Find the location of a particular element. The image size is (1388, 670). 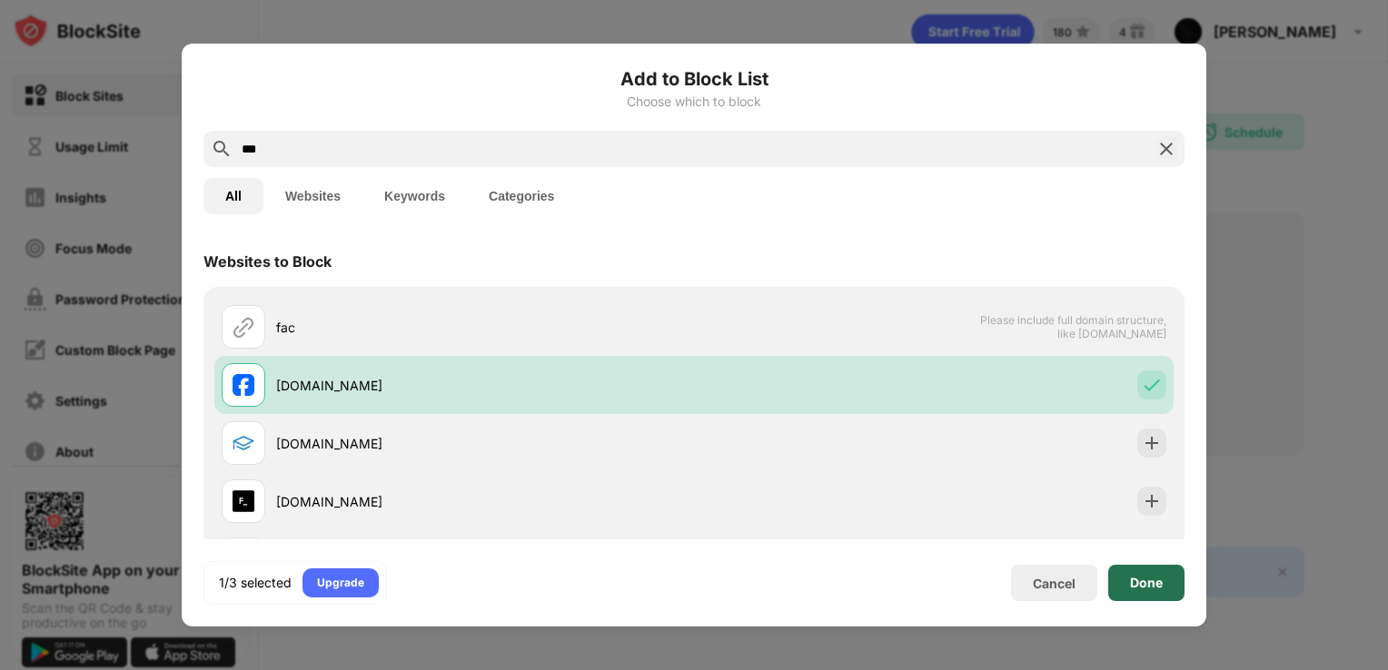

button: Websites is located at coordinates (312, 196).